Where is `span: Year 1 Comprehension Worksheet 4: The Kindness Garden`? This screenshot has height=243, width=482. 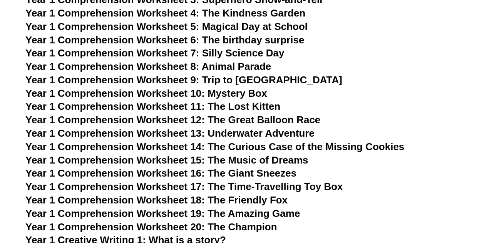
span: Year 1 Comprehension Worksheet 4: The Kindness Garden is located at coordinates (165, 13).